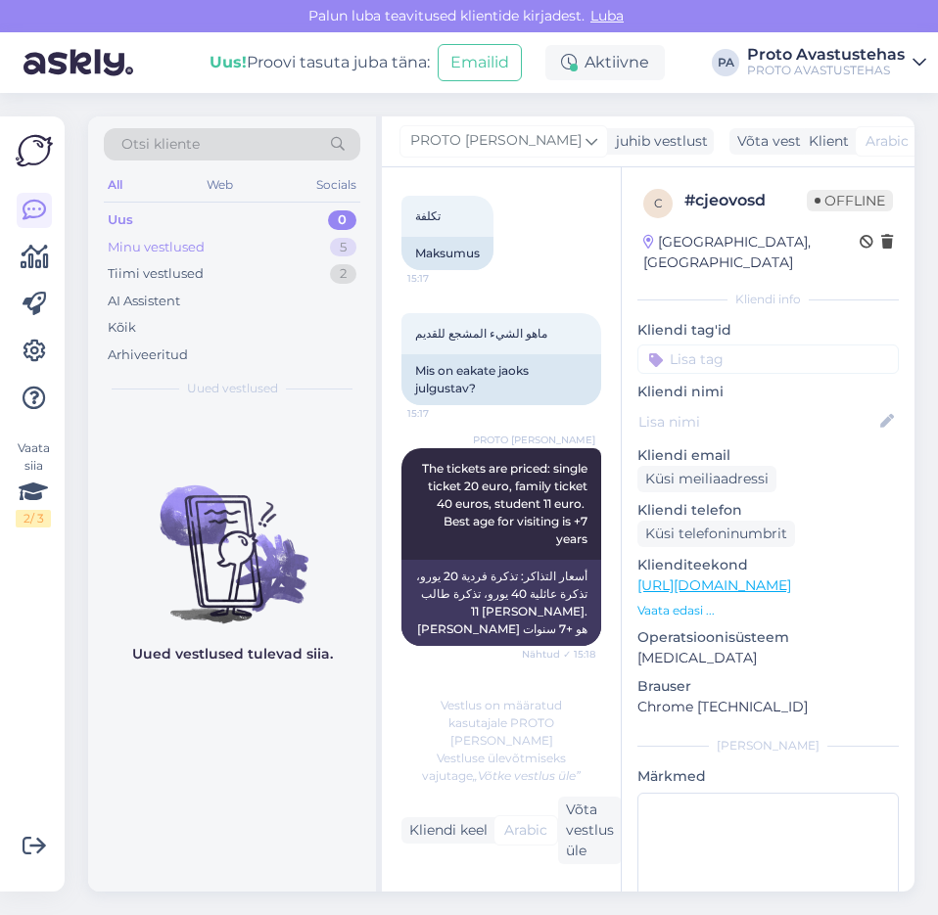  I want to click on div: Kliendi keel, so click(444, 830).